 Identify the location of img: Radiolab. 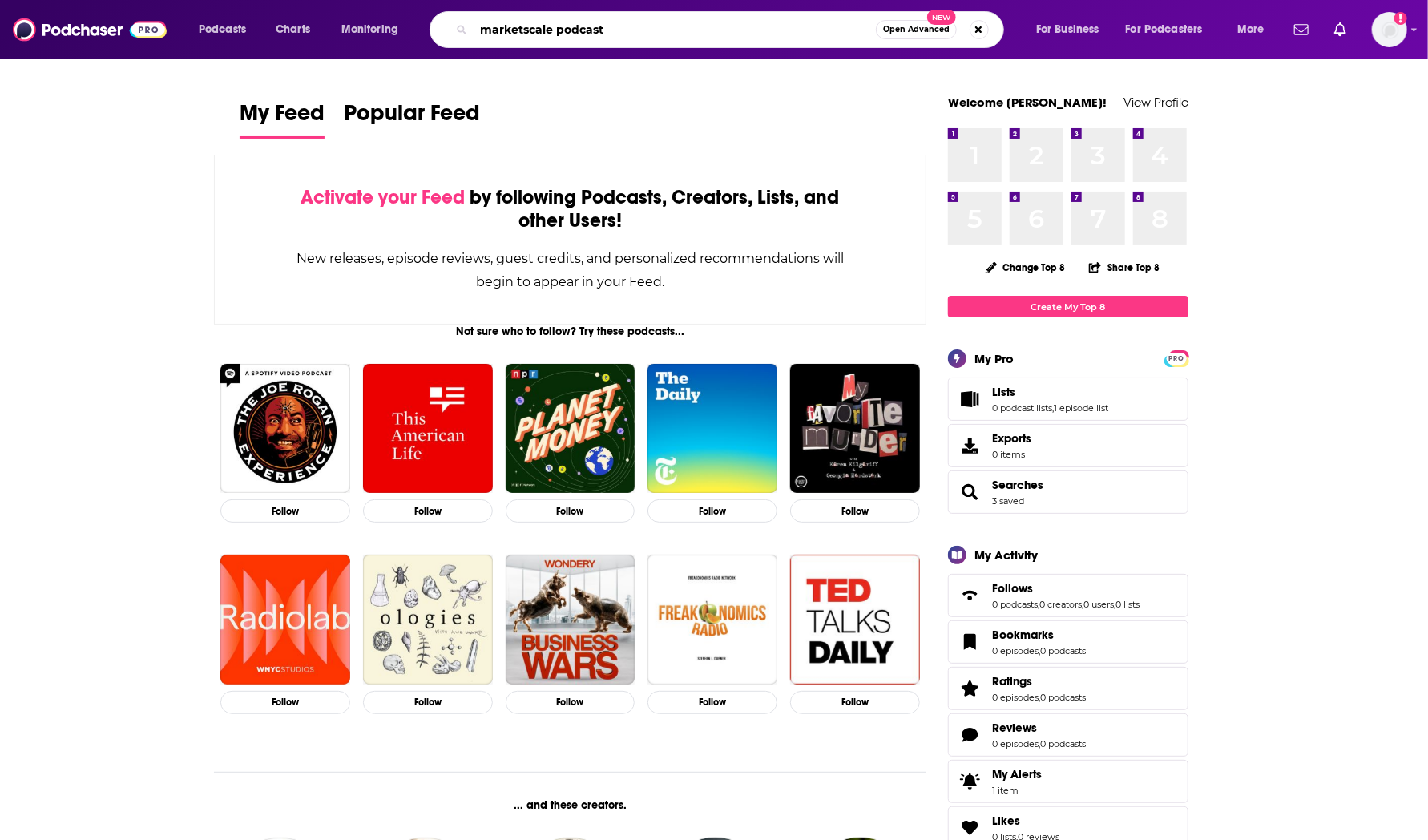
(285, 619).